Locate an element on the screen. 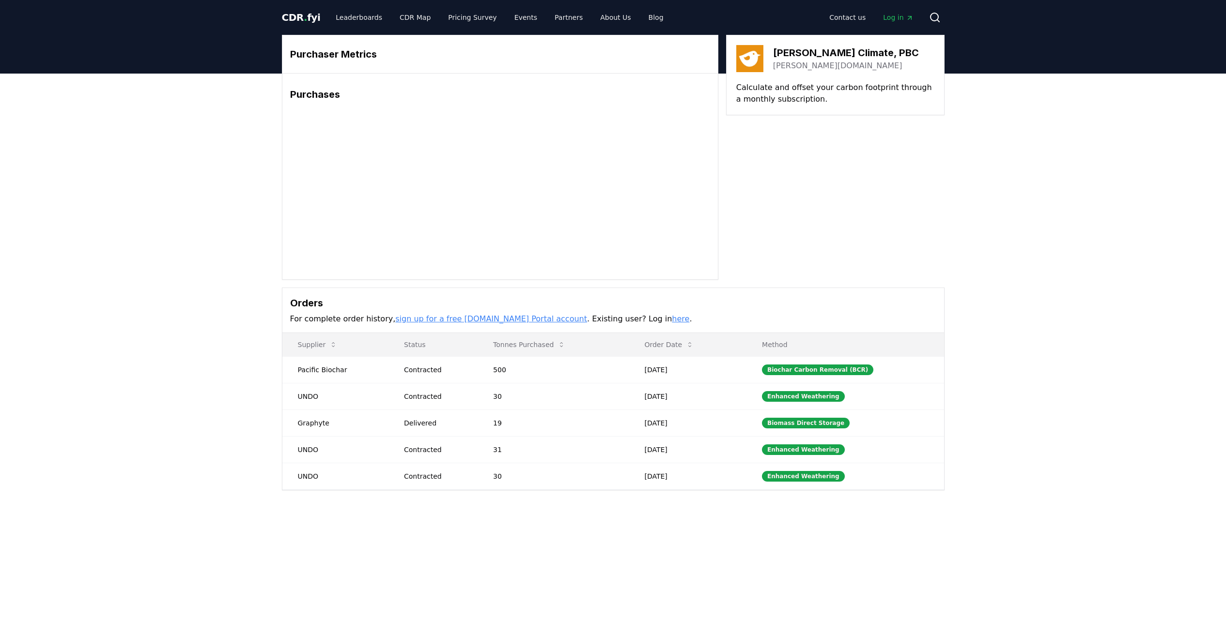 The image size is (1226, 621). td: 19 is located at coordinates (553, 423).